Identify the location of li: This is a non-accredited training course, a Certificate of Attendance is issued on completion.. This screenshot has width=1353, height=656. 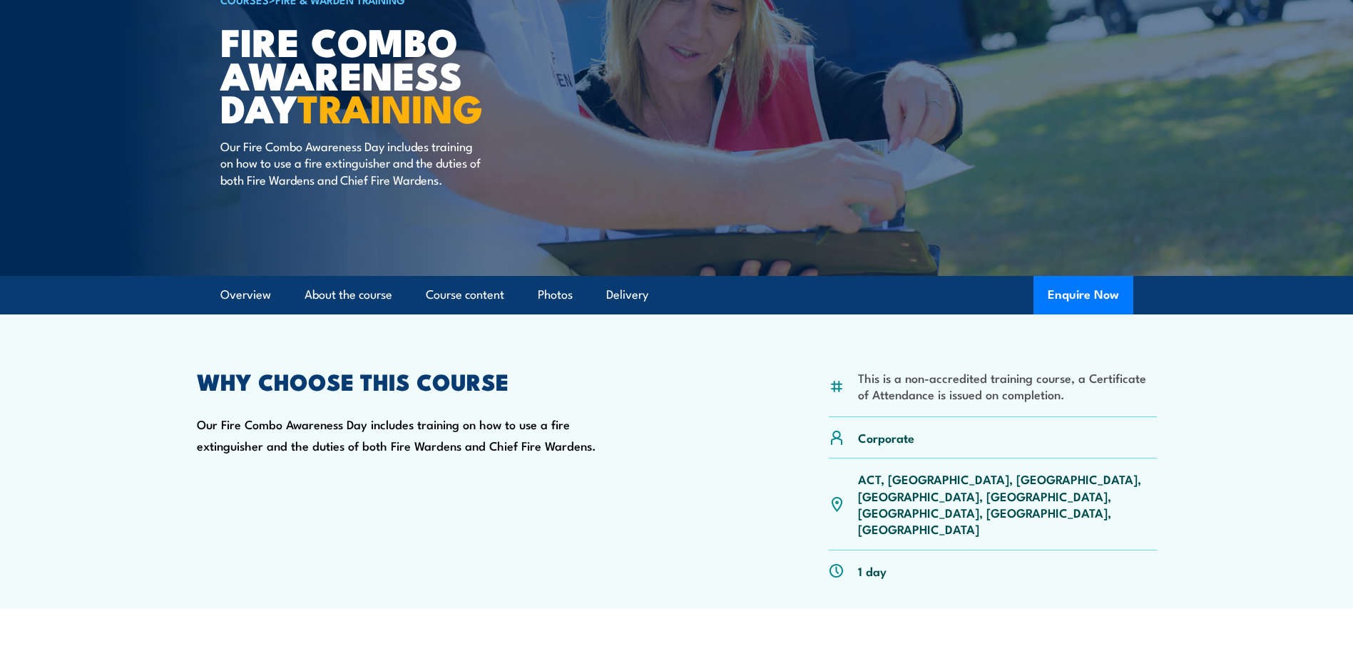
(1007, 386).